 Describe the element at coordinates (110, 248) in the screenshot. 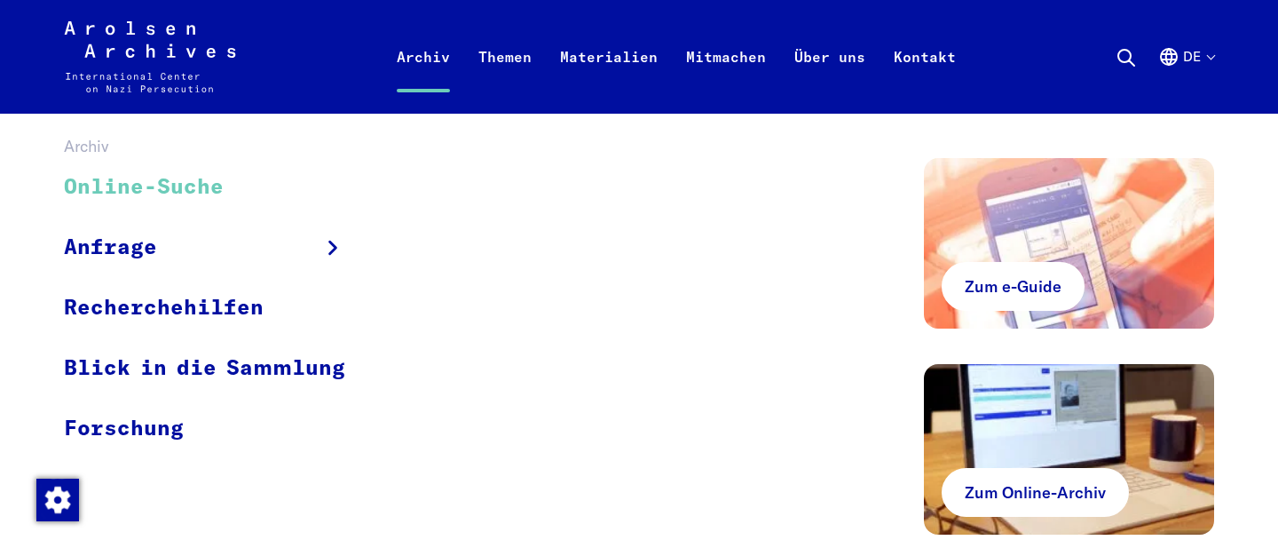

I see `span: Anfrage` at that location.